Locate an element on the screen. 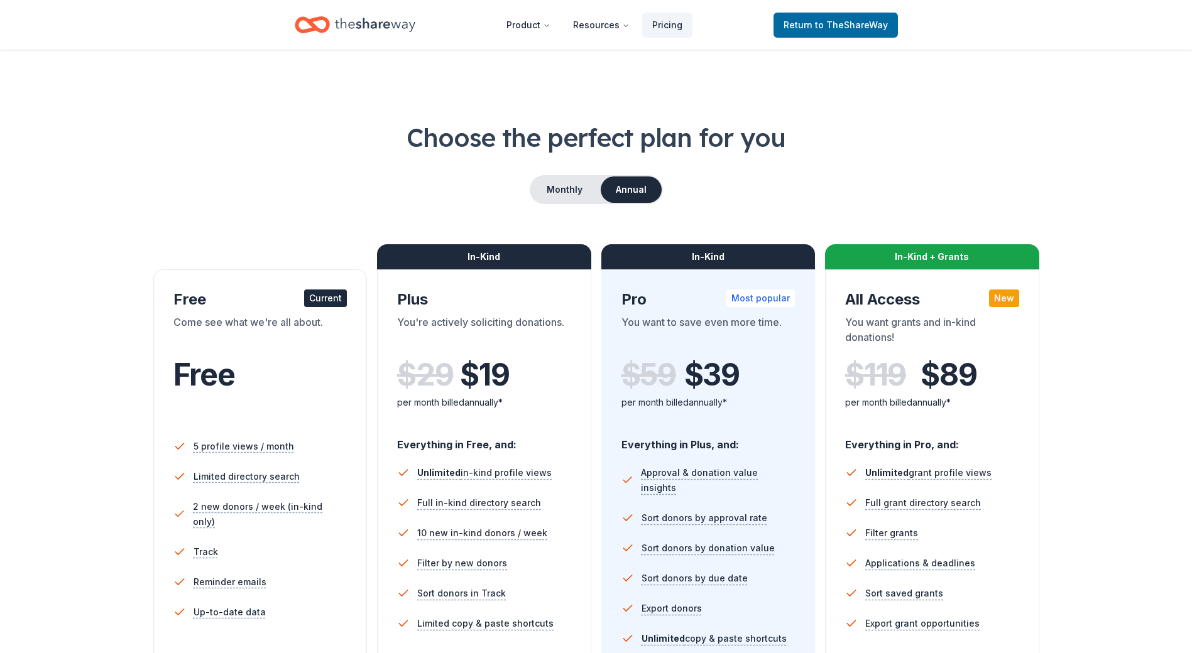 This screenshot has height=653, width=1192. div: Everything in Pro, and: is located at coordinates (932, 440).